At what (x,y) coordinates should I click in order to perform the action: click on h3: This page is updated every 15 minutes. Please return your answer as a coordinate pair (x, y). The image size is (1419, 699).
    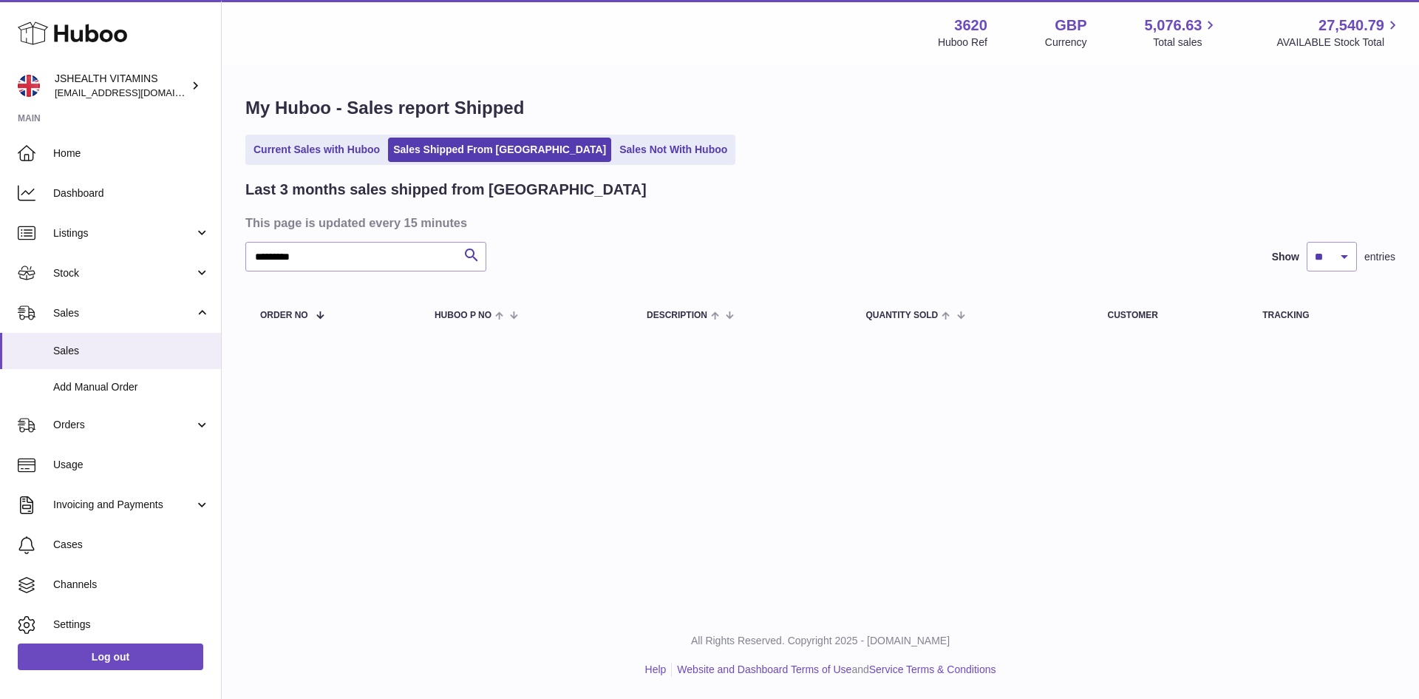
    Looking at the image, I should click on (818, 222).